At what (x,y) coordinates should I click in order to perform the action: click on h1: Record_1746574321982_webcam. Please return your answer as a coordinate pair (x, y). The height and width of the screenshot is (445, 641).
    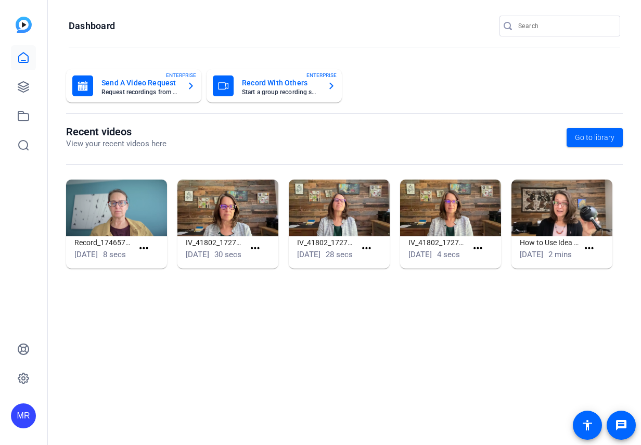
    Looking at the image, I should click on (104, 242).